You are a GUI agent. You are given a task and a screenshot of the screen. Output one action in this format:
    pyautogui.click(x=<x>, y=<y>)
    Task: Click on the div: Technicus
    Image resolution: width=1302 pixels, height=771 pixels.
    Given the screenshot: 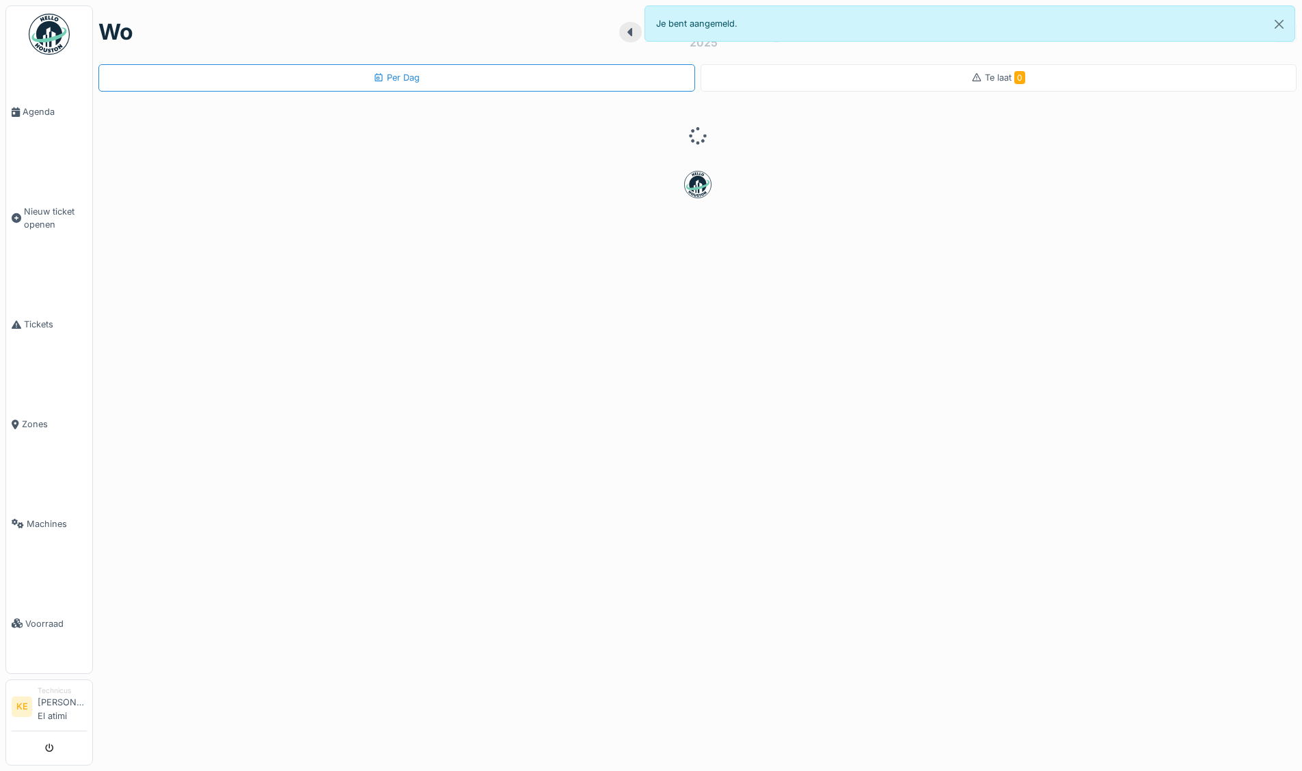 What is the action you would take?
    pyautogui.click(x=62, y=690)
    